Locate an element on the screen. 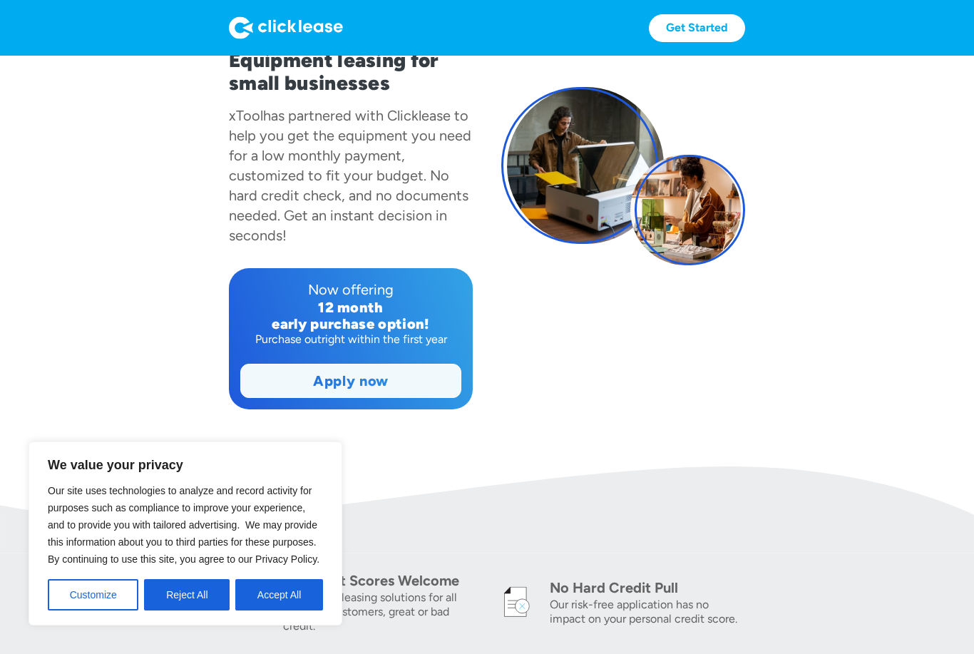 The width and height of the screenshot is (974, 654). a: Get Started is located at coordinates (697, 28).